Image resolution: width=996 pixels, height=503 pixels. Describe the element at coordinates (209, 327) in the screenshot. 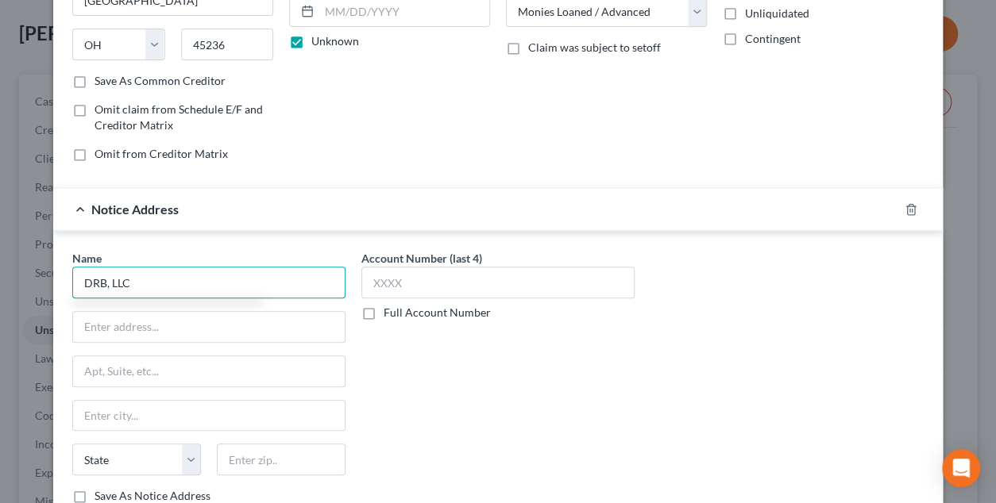

I see `input: Enter address...` at that location.